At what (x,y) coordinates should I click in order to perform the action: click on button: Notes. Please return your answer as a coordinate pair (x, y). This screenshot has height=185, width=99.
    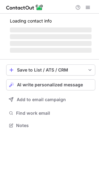
    Looking at the image, I should click on (51, 125).